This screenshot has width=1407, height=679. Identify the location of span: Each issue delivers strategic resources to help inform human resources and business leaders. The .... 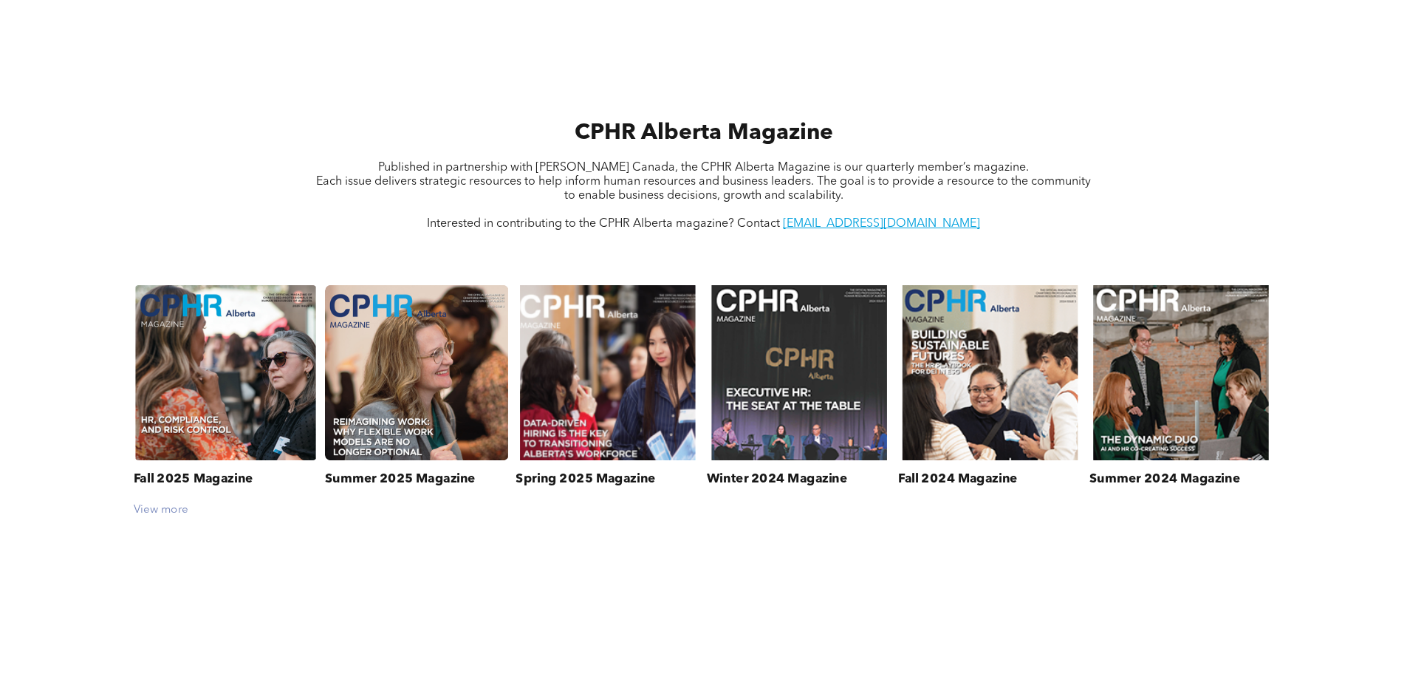
(703, 188).